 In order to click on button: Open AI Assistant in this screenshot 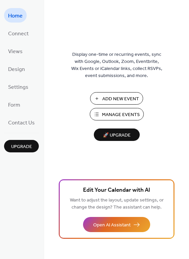, I will do `click(116, 225)`.